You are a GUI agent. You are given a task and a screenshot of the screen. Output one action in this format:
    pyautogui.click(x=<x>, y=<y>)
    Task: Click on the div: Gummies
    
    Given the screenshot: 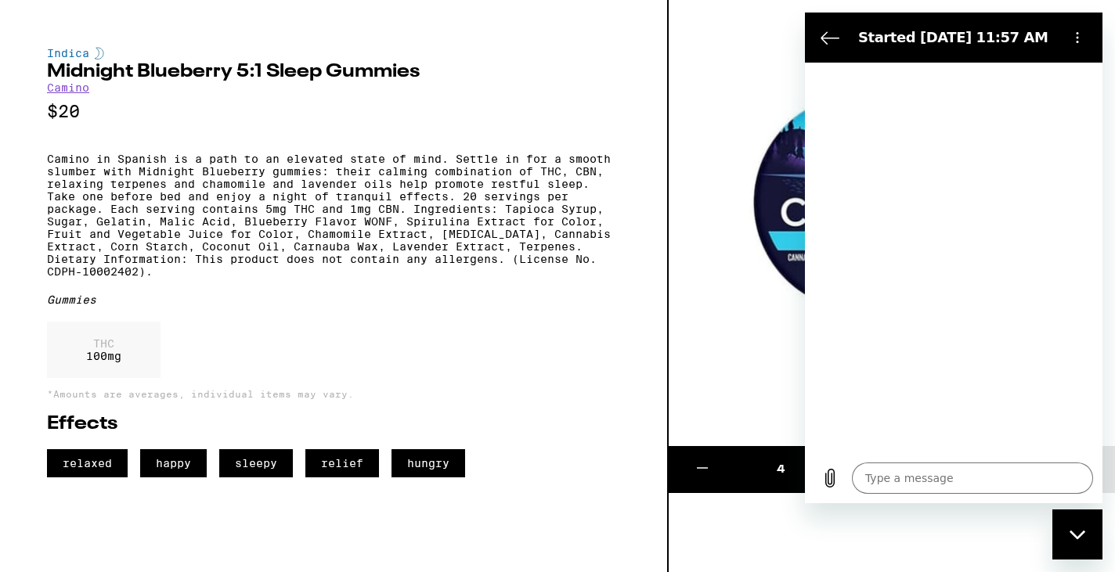 What is the action you would take?
    pyautogui.click(x=333, y=300)
    